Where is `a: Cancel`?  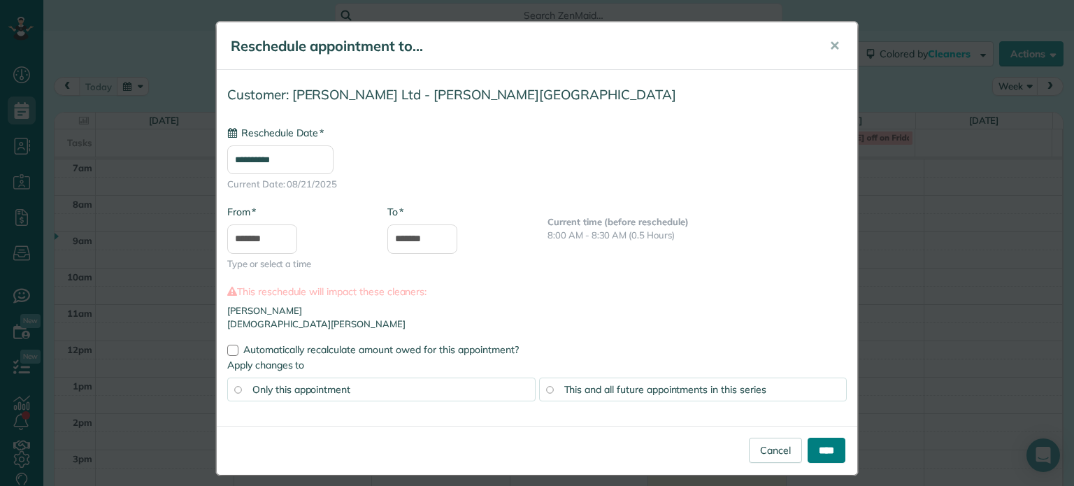
a: Cancel is located at coordinates (775, 450).